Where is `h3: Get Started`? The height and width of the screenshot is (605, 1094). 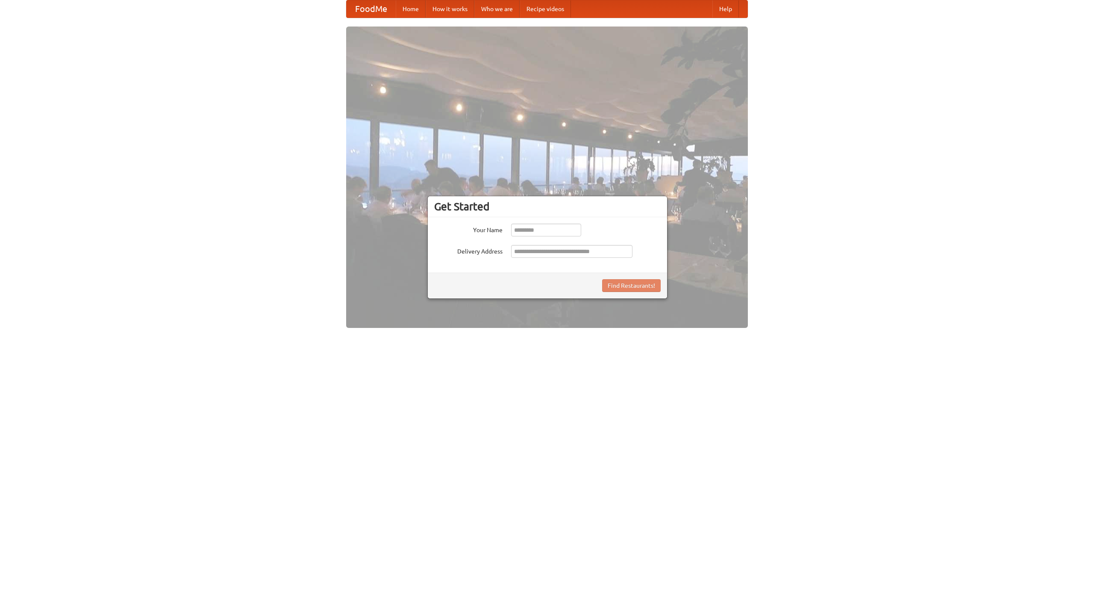 h3: Get Started is located at coordinates (547, 206).